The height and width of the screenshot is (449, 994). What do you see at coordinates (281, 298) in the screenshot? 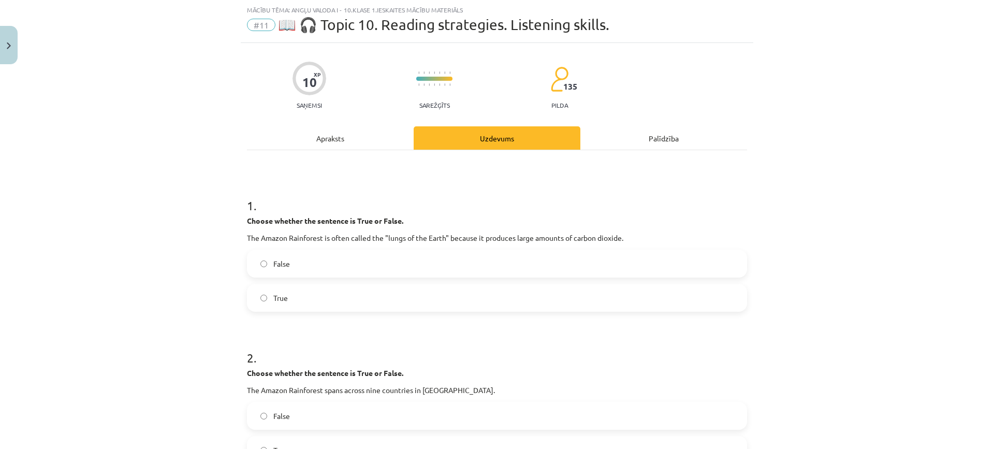
I see `span: True` at bounding box center [281, 298].